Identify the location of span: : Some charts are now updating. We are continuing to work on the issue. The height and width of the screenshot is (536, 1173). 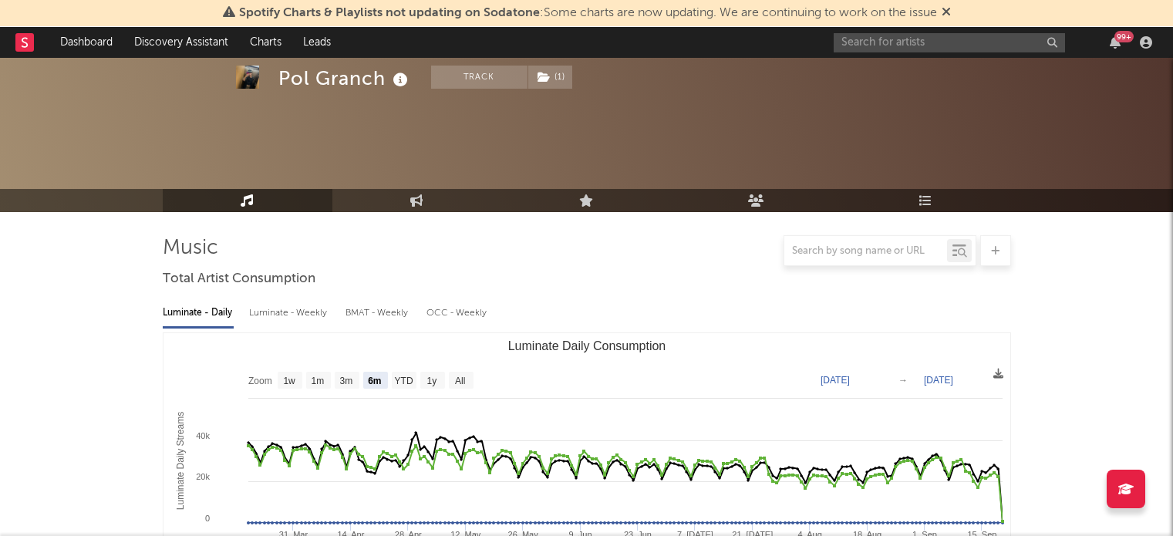
(588, 13).